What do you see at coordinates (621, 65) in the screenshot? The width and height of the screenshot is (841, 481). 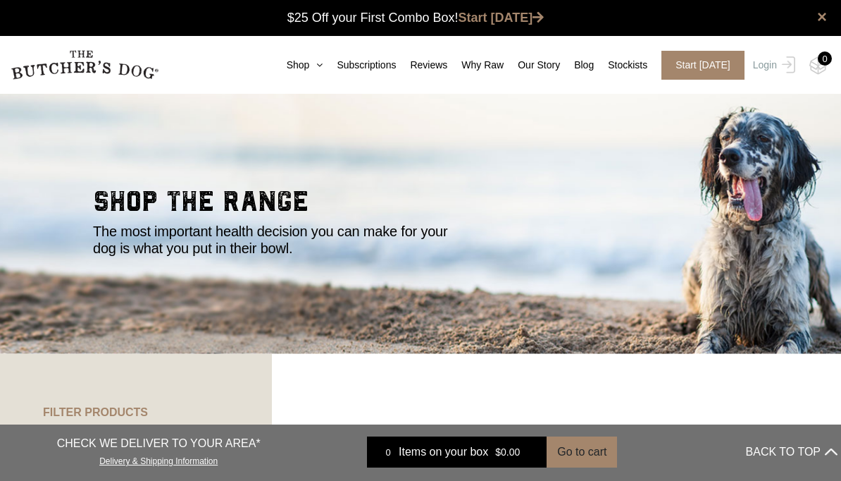 I see `a: Stockists` at bounding box center [621, 65].